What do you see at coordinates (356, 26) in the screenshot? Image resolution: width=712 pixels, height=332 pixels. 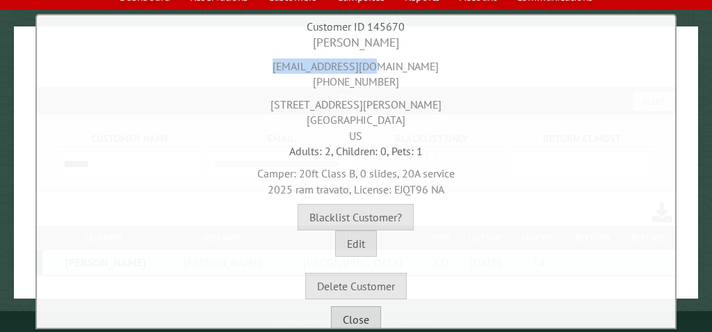 I see `div: Customer ID 145670` at bounding box center [356, 26].